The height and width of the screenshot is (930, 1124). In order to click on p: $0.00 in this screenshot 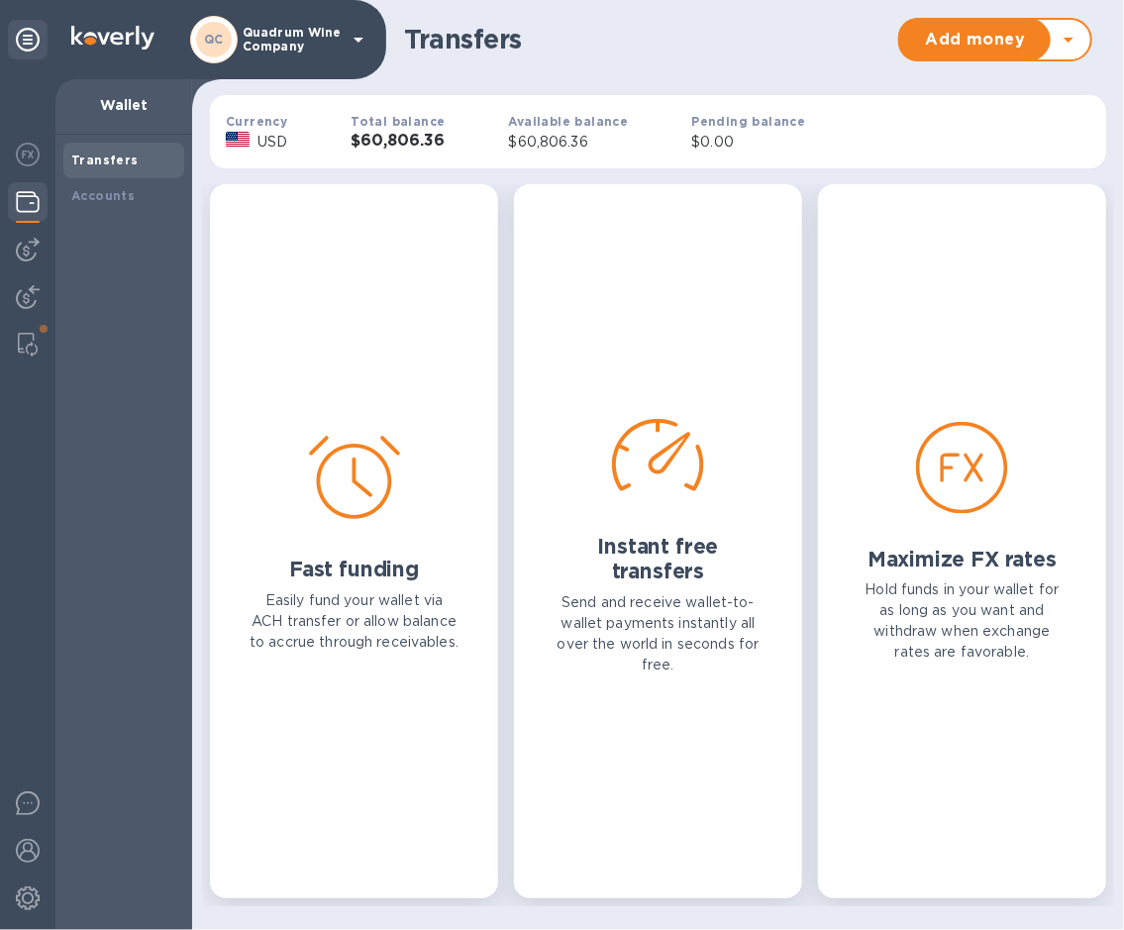, I will do `click(748, 142)`.